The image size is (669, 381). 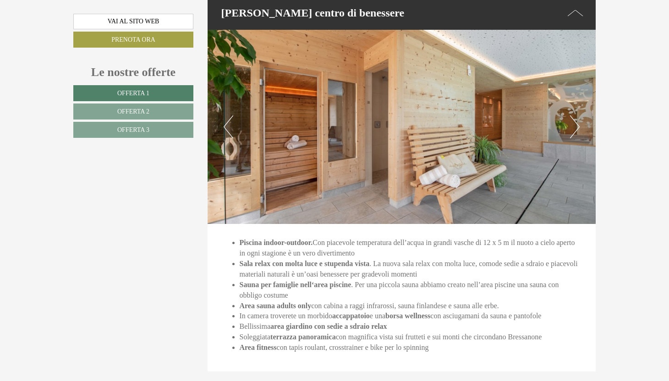 I want to click on span: Offerta 3, so click(x=133, y=130).